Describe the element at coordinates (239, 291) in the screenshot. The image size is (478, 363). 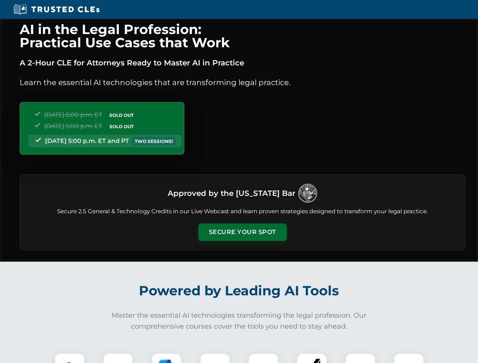
I see `h2: Powered by Leading AI Tools` at that location.